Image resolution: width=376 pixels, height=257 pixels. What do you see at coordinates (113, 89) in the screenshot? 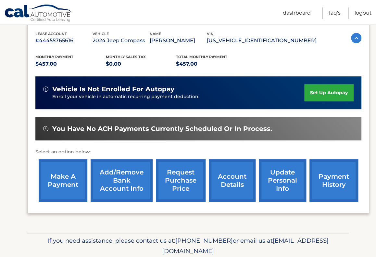
I see `span: vehicle is not enrolled for autopay` at bounding box center [113, 89].